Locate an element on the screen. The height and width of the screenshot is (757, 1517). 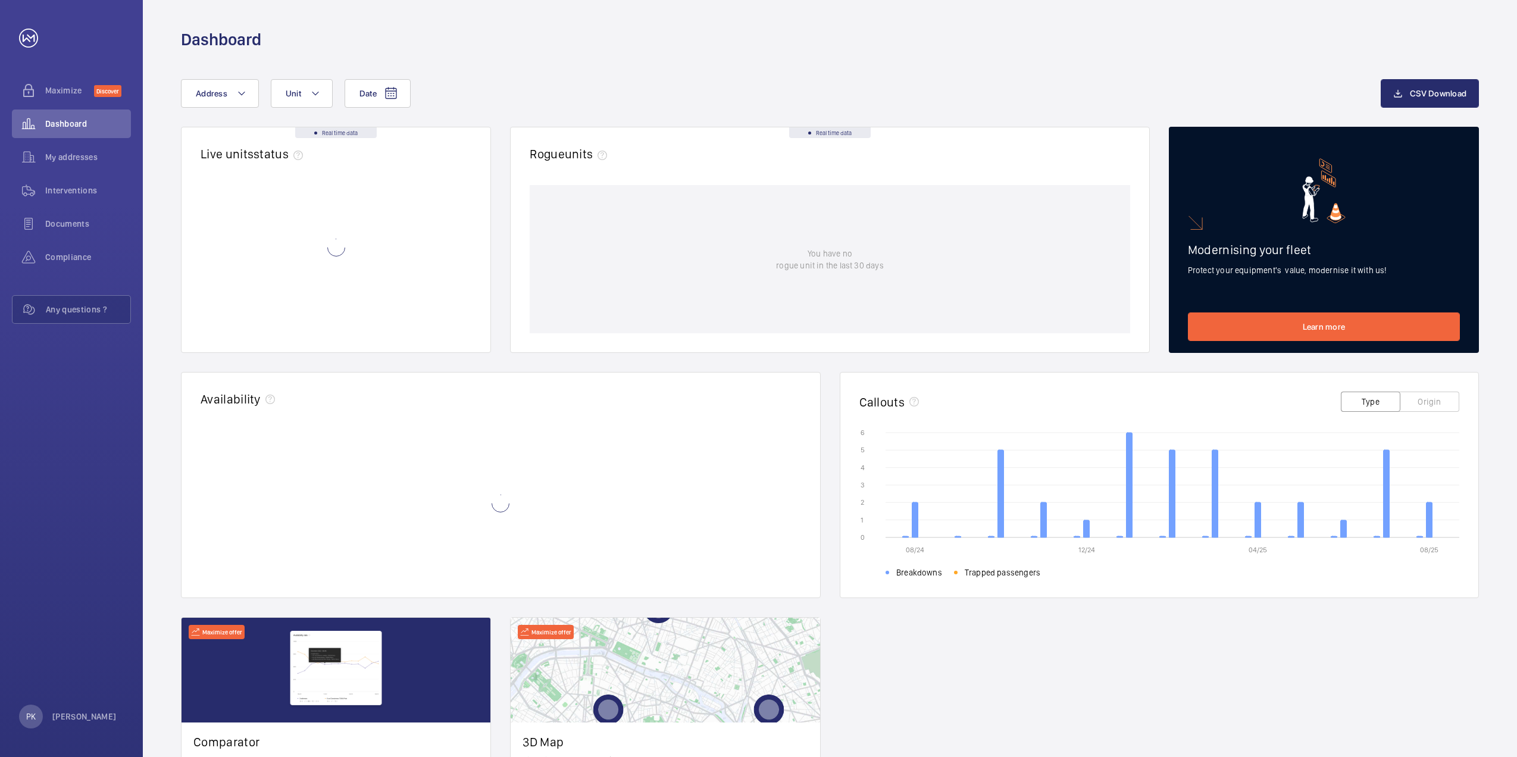
text: 1 is located at coordinates (862, 520).